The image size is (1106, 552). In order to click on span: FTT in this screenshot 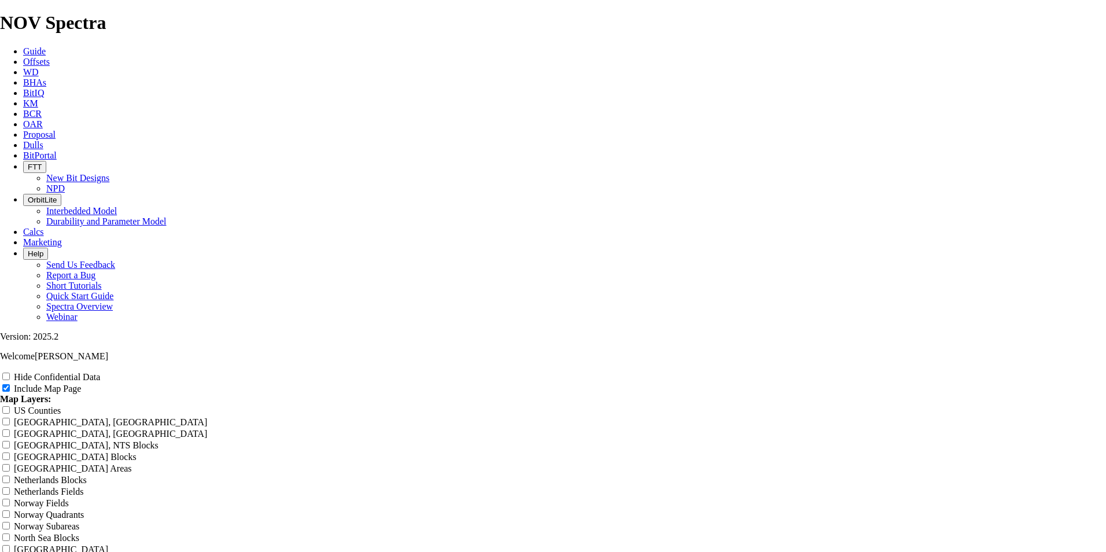, I will do `click(35, 167)`.